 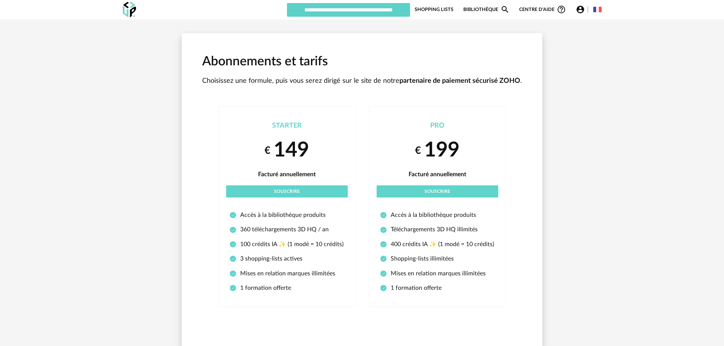 What do you see at coordinates (287, 230) in the screenshot?
I see `li: 360 téléchargements 3D HQ / an` at bounding box center [287, 230].